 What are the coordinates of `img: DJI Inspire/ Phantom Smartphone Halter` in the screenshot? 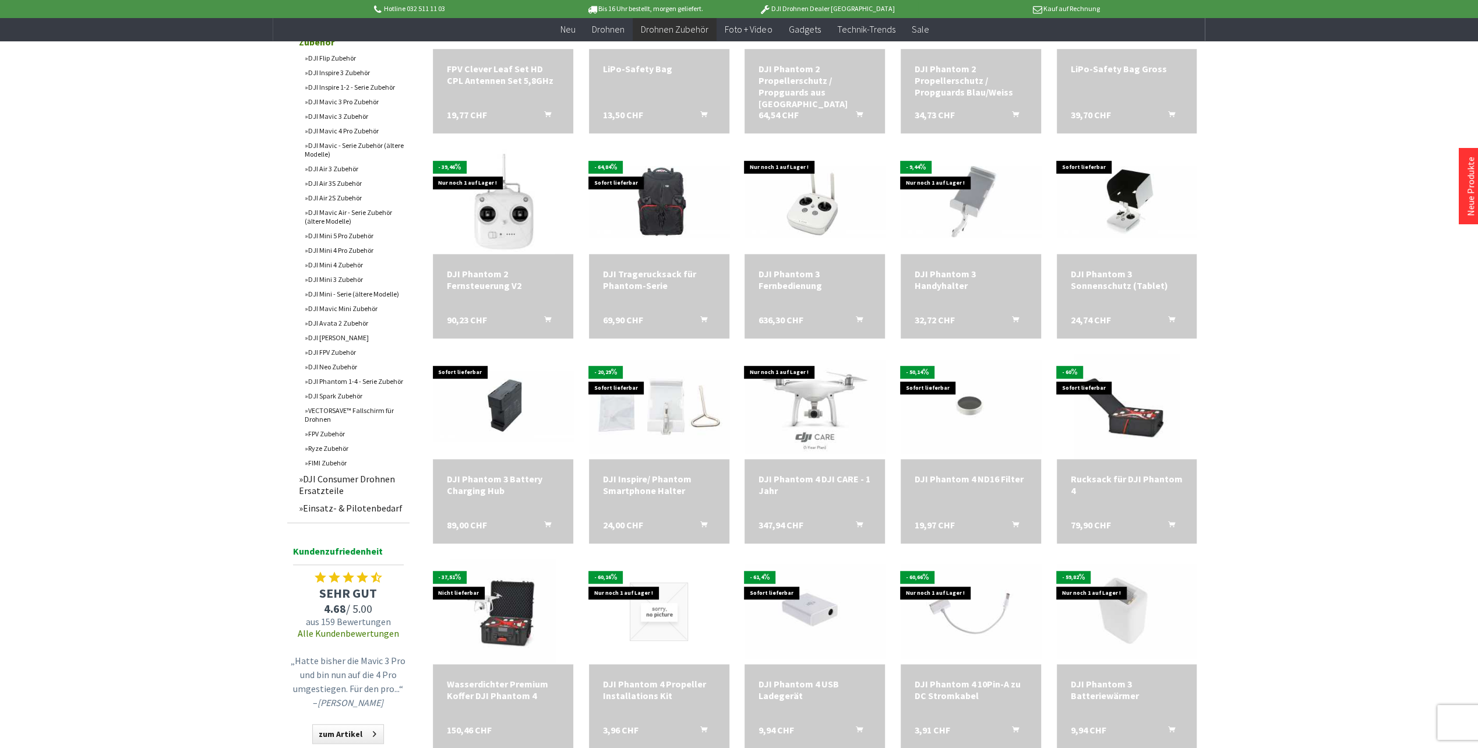 It's located at (659, 407).